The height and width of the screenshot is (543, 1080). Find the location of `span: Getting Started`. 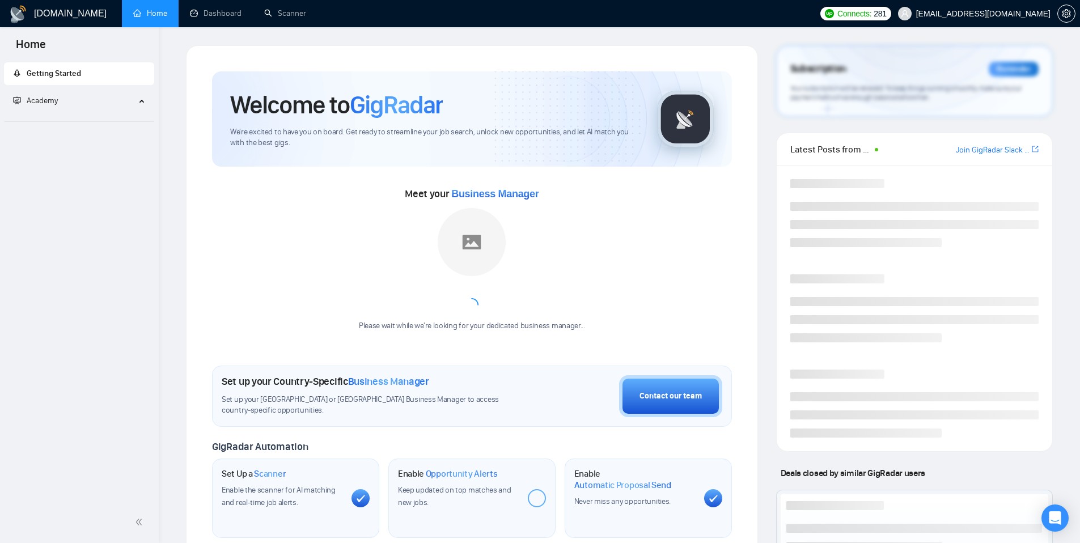

span: Getting Started is located at coordinates (54, 73).